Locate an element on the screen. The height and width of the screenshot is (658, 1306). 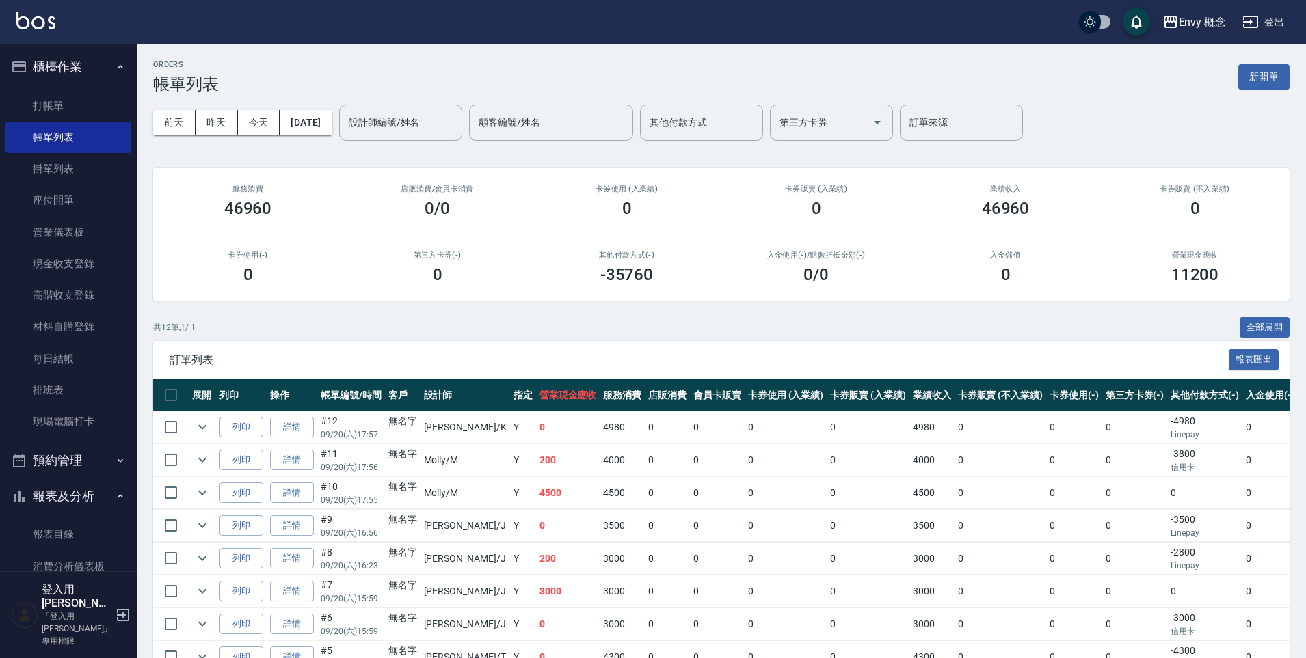
button: 昨天 is located at coordinates (217, 122).